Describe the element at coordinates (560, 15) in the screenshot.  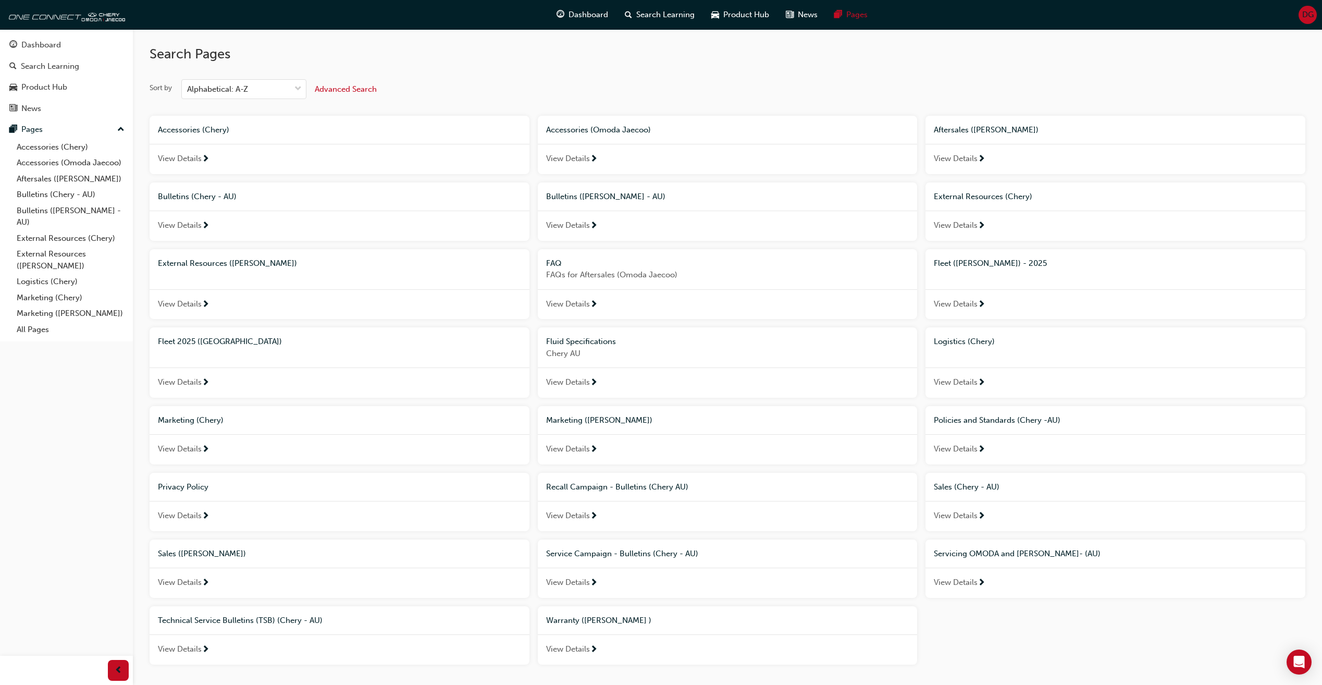
I see `span: guage-icon` at that location.